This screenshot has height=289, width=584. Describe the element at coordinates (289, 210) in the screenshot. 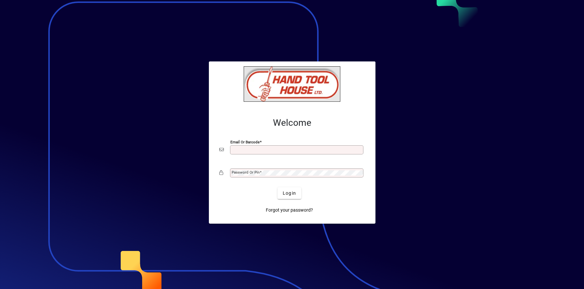

I see `a: Forgot your password?` at that location.